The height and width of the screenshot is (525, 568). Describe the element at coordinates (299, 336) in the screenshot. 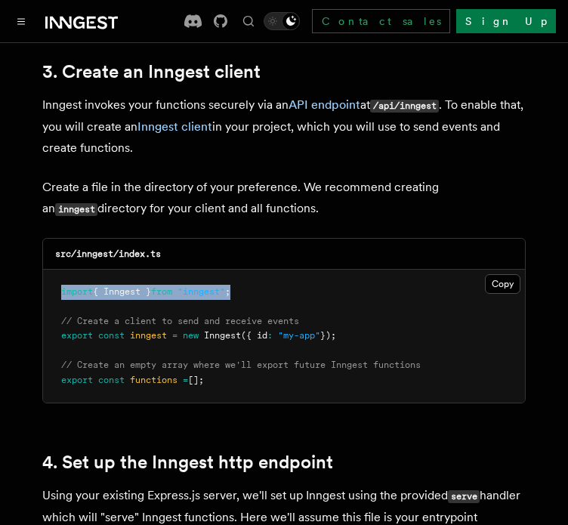

I see `span: "my-app"` at that location.